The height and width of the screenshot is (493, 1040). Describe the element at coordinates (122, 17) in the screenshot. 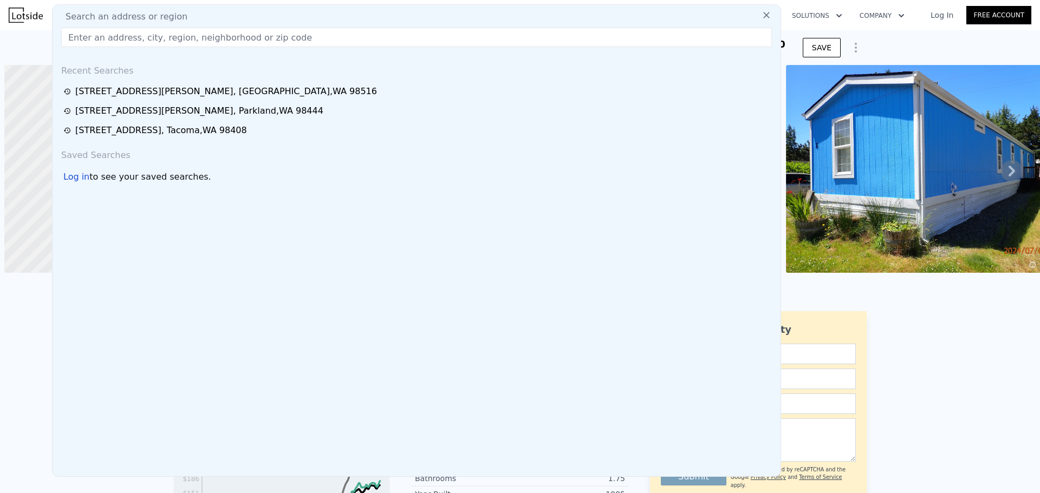

I see `span: Search an address or region` at that location.